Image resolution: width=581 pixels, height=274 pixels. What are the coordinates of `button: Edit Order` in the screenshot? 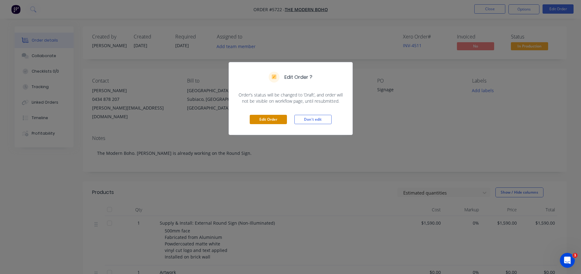 It's located at (268, 119).